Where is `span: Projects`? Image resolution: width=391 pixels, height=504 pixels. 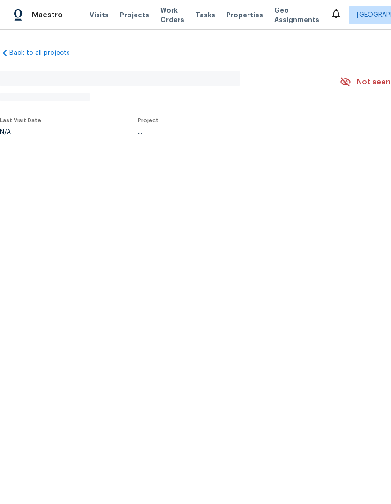
span: Projects is located at coordinates (135, 15).